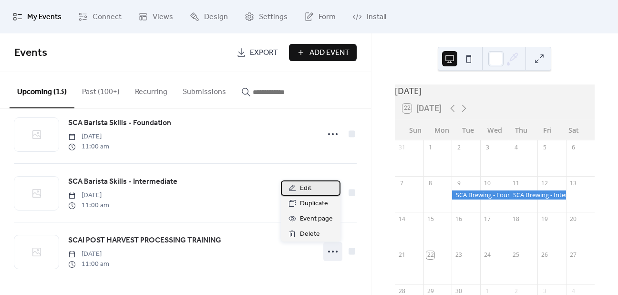  What do you see at coordinates (516, 219) in the screenshot?
I see `div: 18` at bounding box center [516, 219].